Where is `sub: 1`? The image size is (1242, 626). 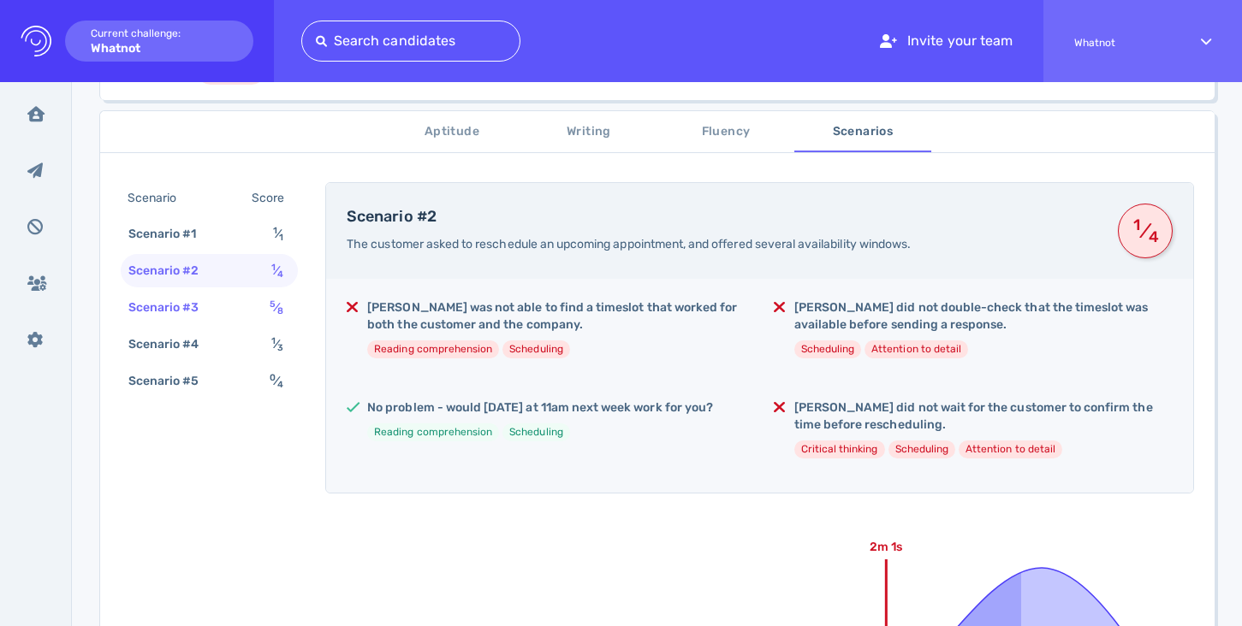 sub: 1 is located at coordinates (281, 237).